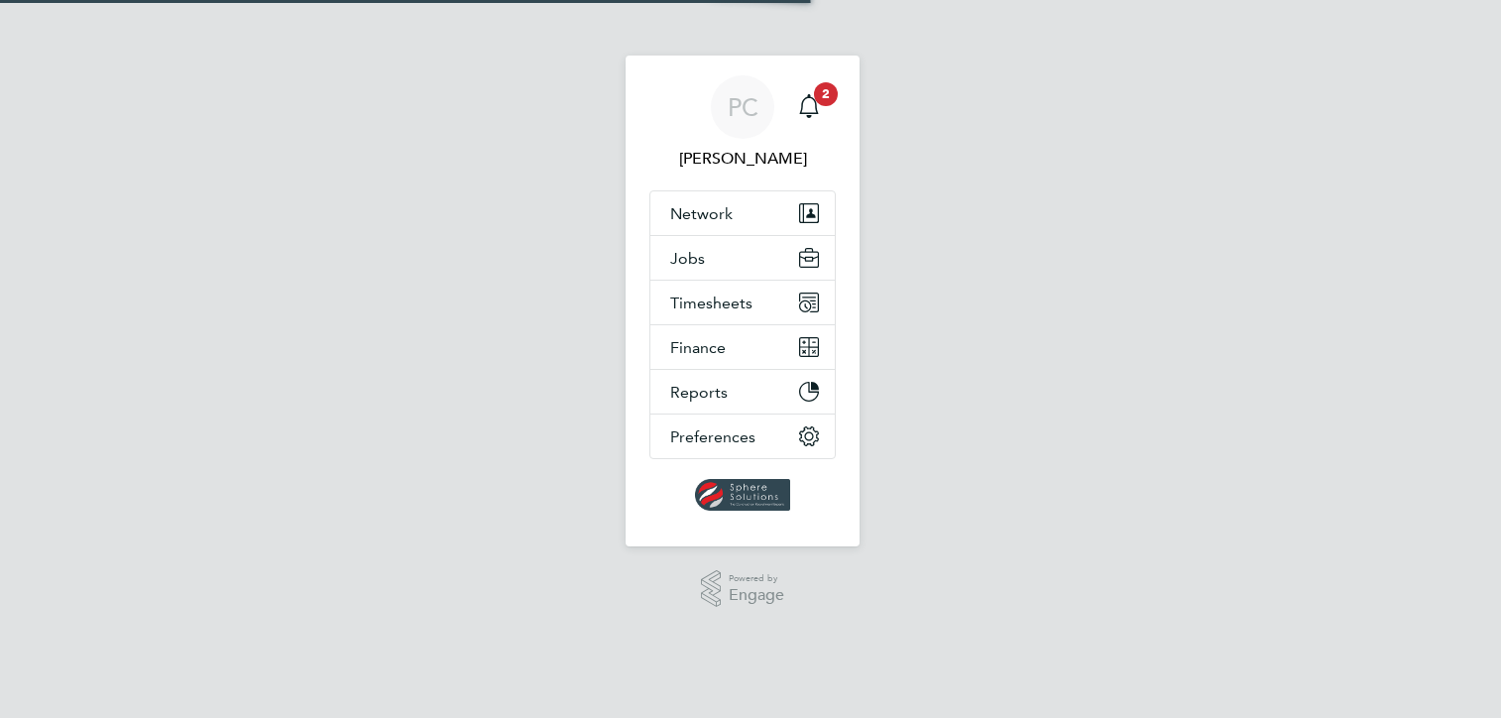 This screenshot has height=718, width=1501. Describe the element at coordinates (687, 258) in the screenshot. I see `span: Jobs` at that location.